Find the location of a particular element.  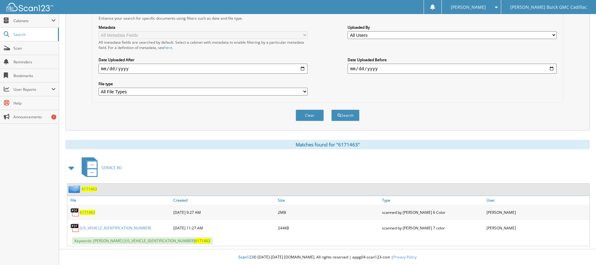

label: File type is located at coordinates (203, 84).